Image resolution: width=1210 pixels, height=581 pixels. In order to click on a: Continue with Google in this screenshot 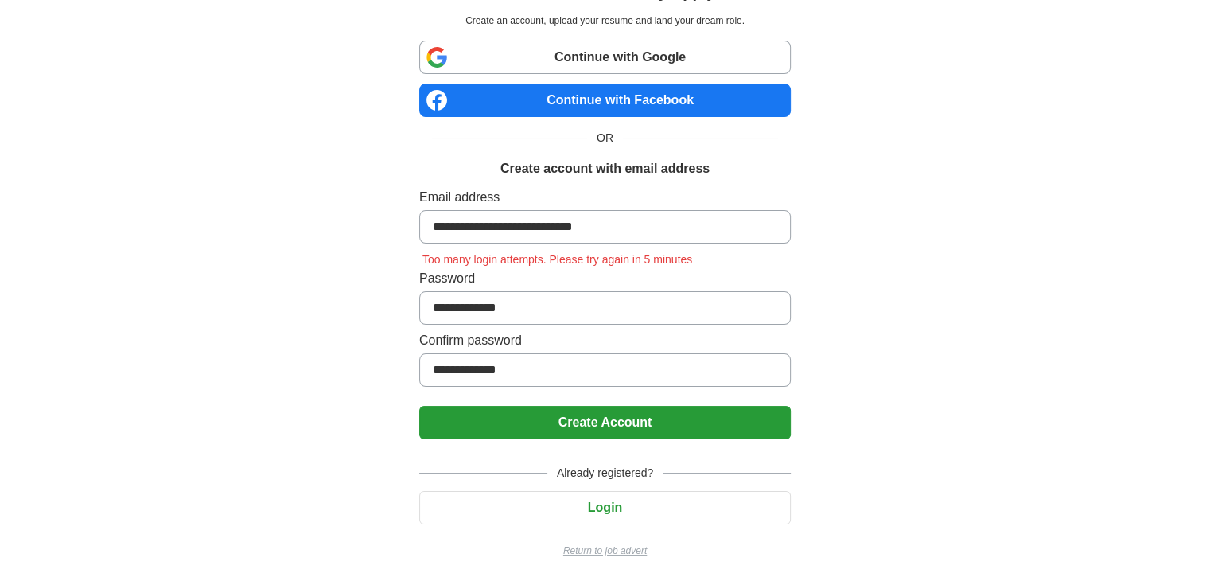, I will do `click(605, 57)`.